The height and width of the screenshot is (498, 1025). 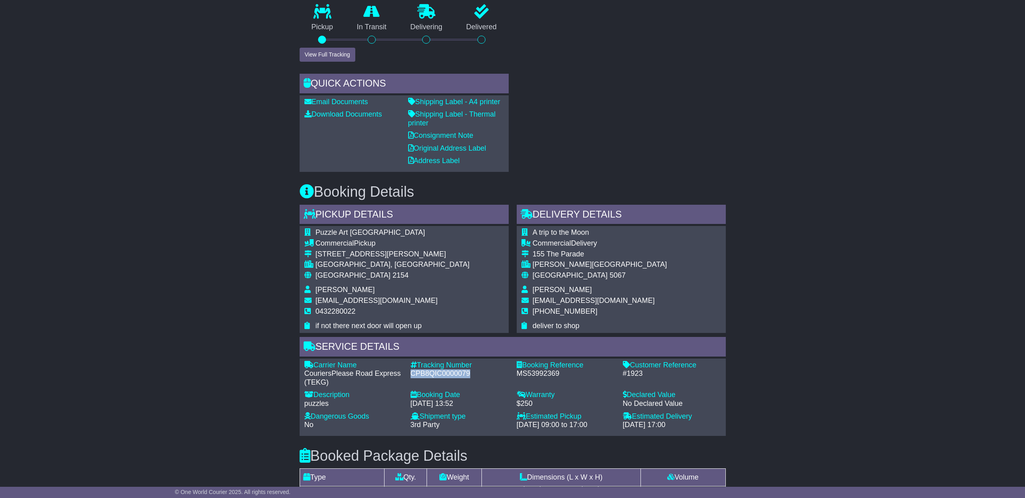 What do you see at coordinates (460, 365) in the screenshot?
I see `div: Tracking Number` at bounding box center [460, 365].